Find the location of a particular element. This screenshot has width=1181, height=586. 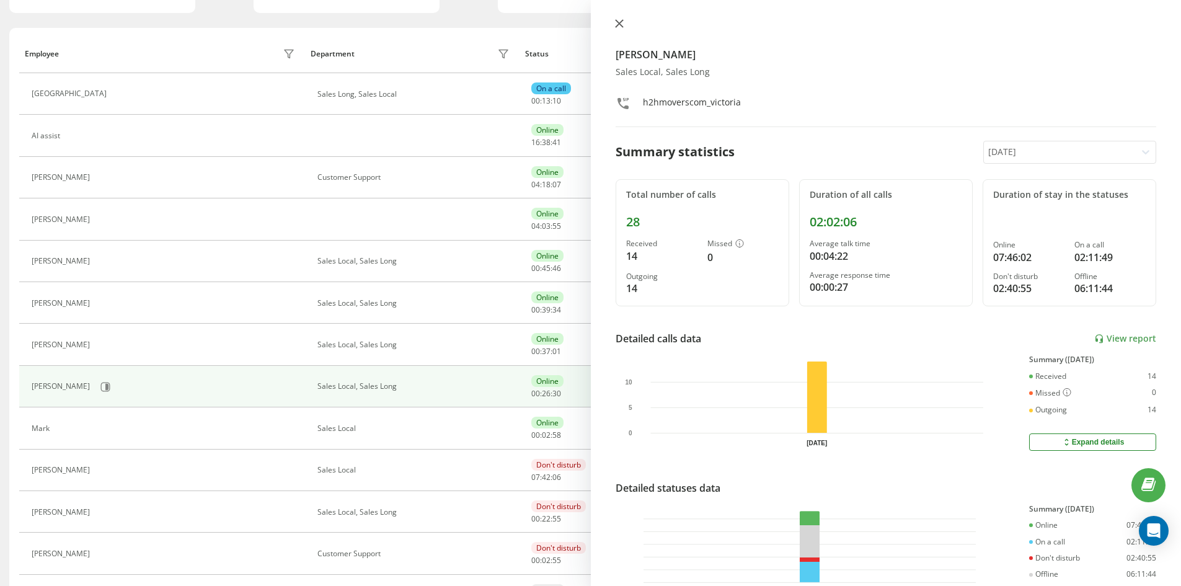

div: Employee is located at coordinates (42, 54).